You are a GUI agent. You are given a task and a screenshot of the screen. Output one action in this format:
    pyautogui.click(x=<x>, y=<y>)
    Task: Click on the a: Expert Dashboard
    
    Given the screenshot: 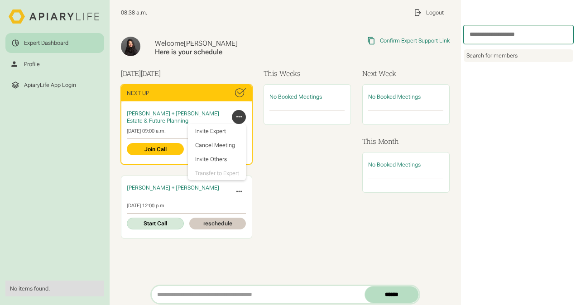 What is the action you would take?
    pyautogui.click(x=54, y=43)
    